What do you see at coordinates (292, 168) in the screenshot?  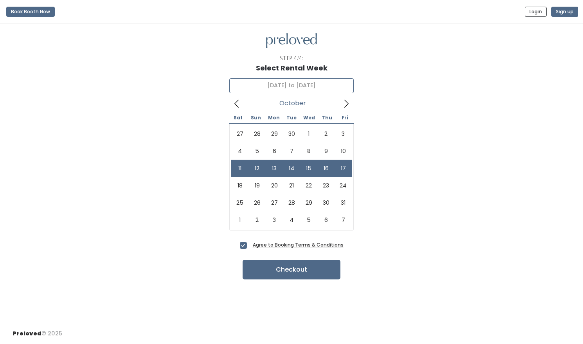 I see `span: October 14, 2025` at bounding box center [292, 168].